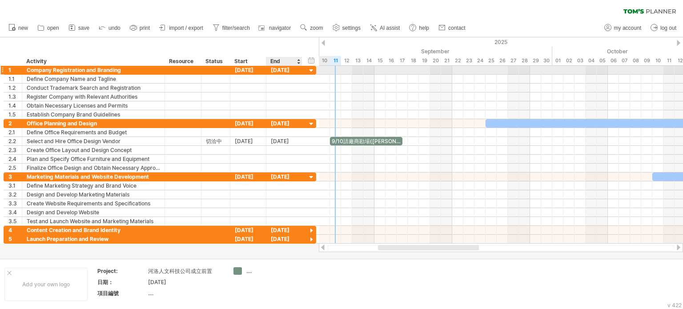 Image resolution: width=683 pixels, height=309 pixels. What do you see at coordinates (569, 60) in the screenshot?
I see `div: Thursday, 2 October 2025` at bounding box center [569, 60].